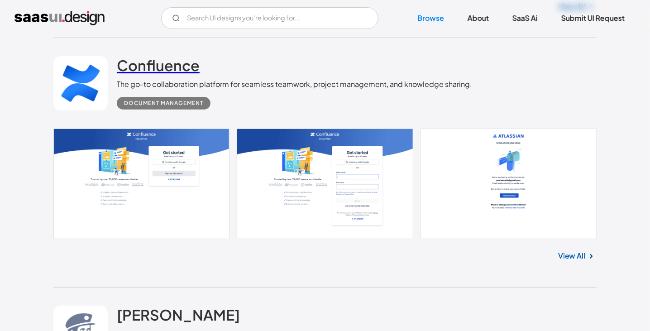 The height and width of the screenshot is (331, 650). What do you see at coordinates (163, 103) in the screenshot?
I see `div: Document Management` at bounding box center [163, 103].